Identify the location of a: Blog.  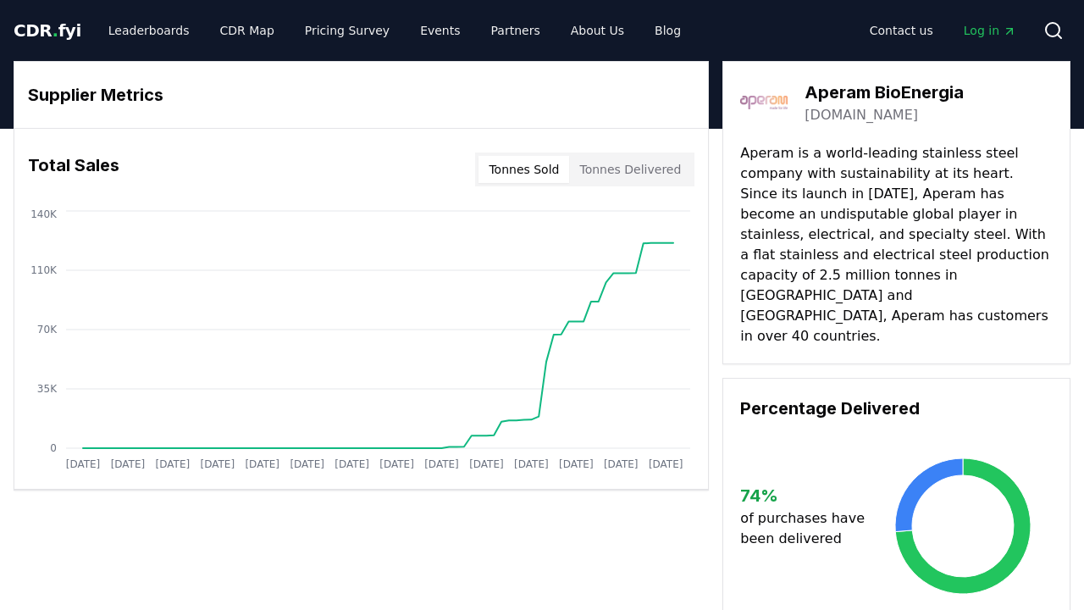
(667, 30).